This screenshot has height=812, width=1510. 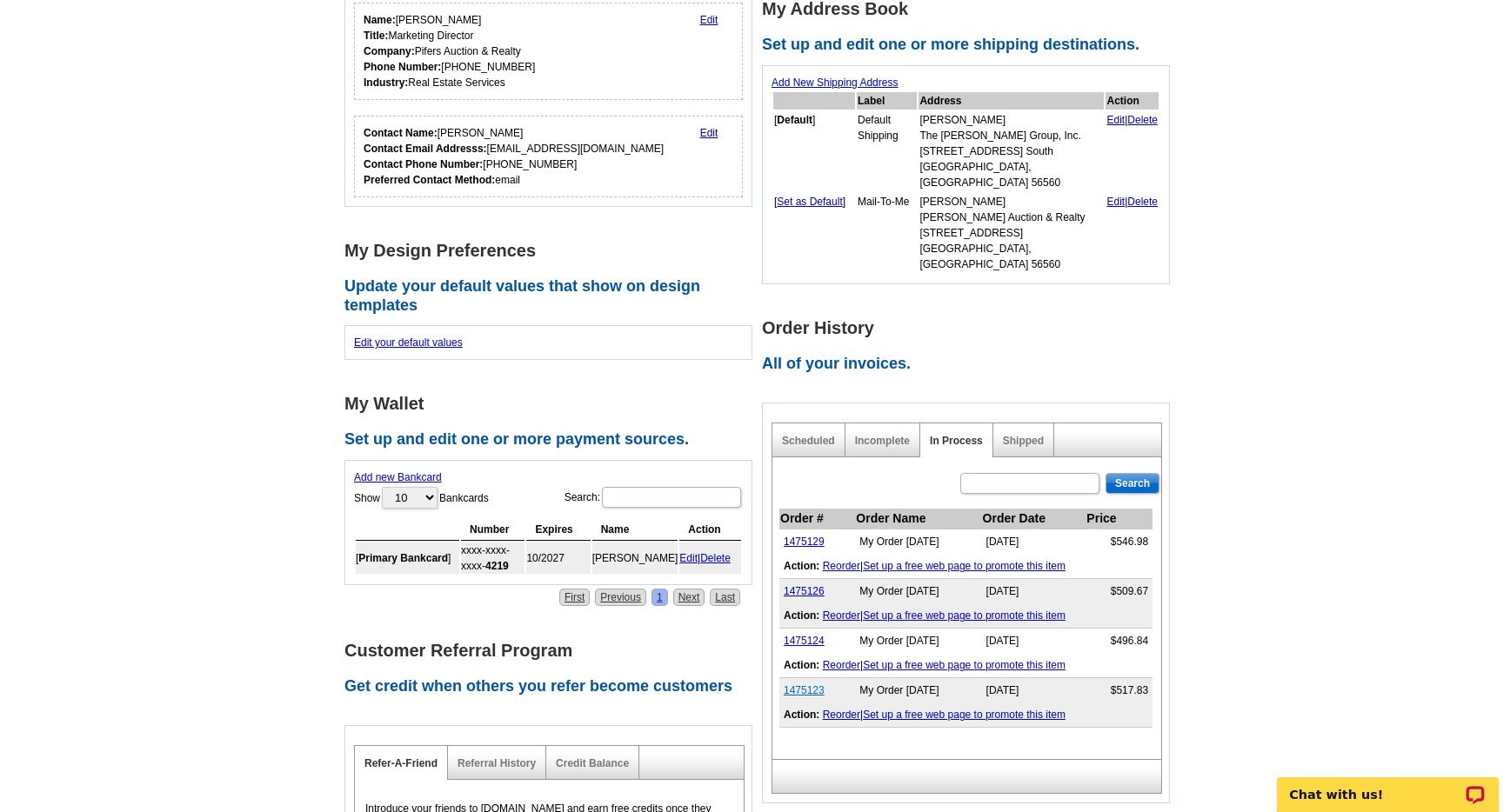 What do you see at coordinates (553, 650) in the screenshot?
I see `h1: Customer Referral Program` at bounding box center [553, 650].